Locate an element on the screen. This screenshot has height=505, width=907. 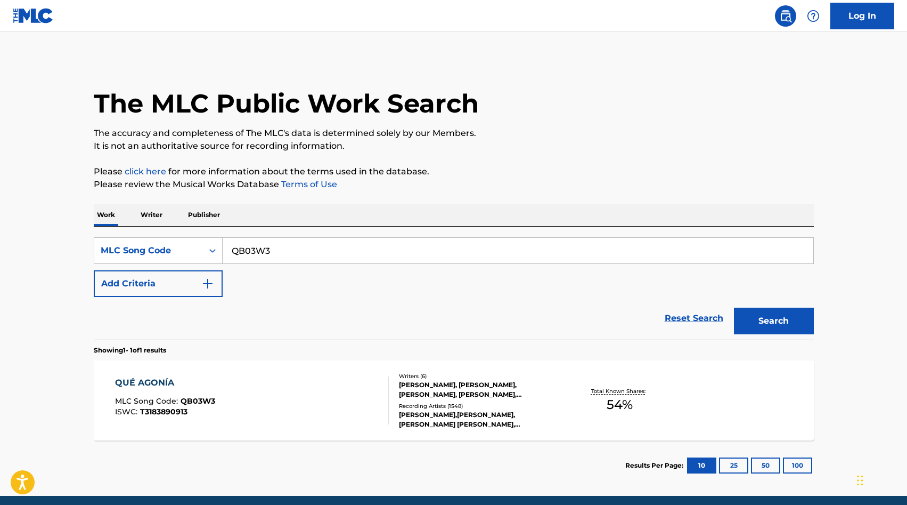
a: Terms of Use is located at coordinates (308, 184).